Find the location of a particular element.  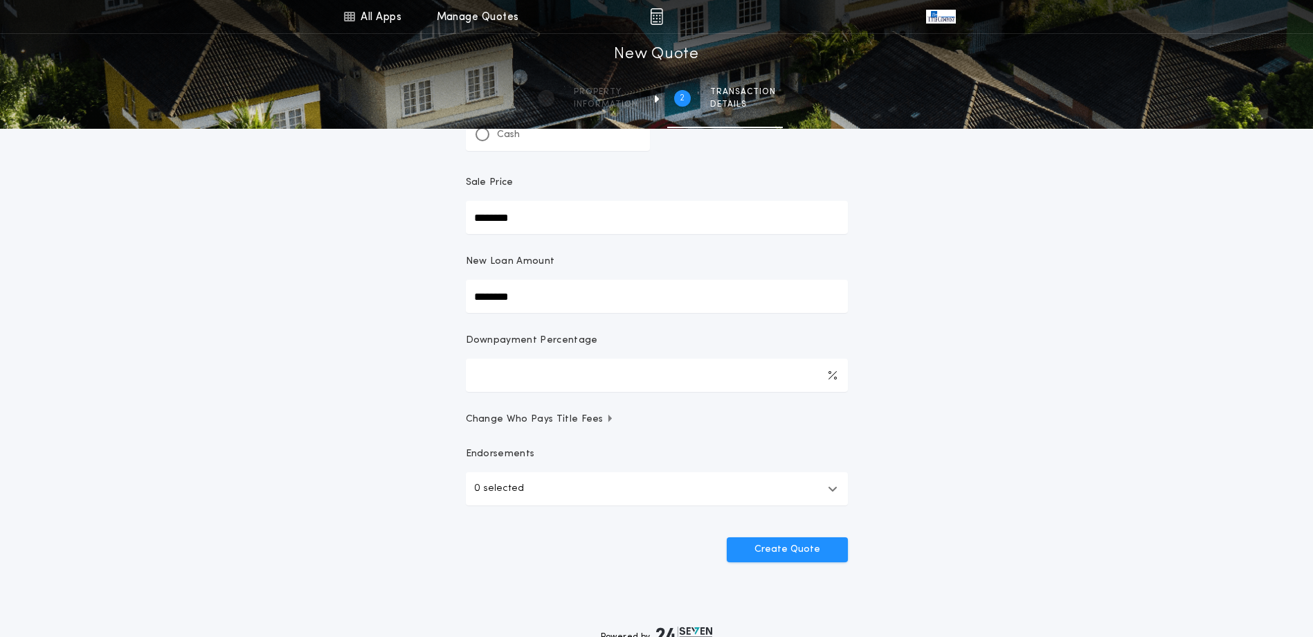

input: Sale Price is located at coordinates (657, 217).